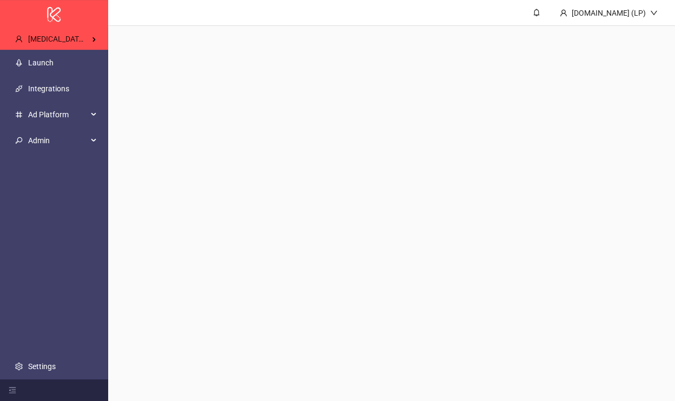 This screenshot has height=401, width=675. I want to click on span: Ad Platform, so click(58, 115).